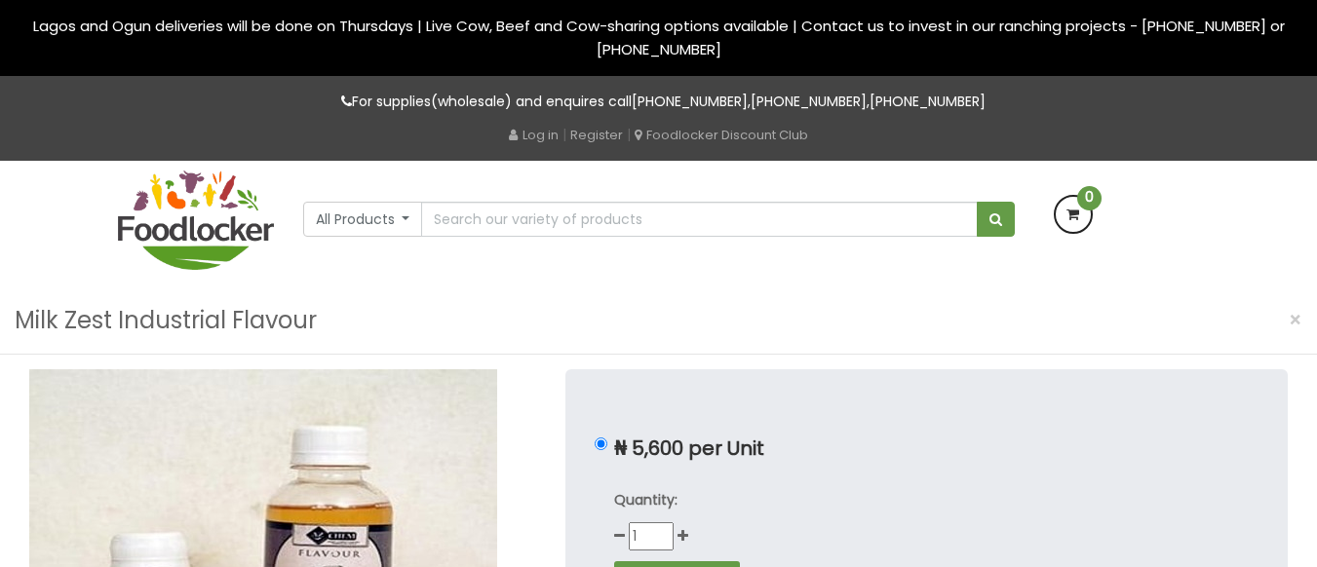 The height and width of the screenshot is (567, 1317). Describe the element at coordinates (659, 37) in the screenshot. I see `span: Lagos and Ogun deliveries will be done on Thursdays | Live Cow, Beef and Cow-sharing options avai...` at that location.